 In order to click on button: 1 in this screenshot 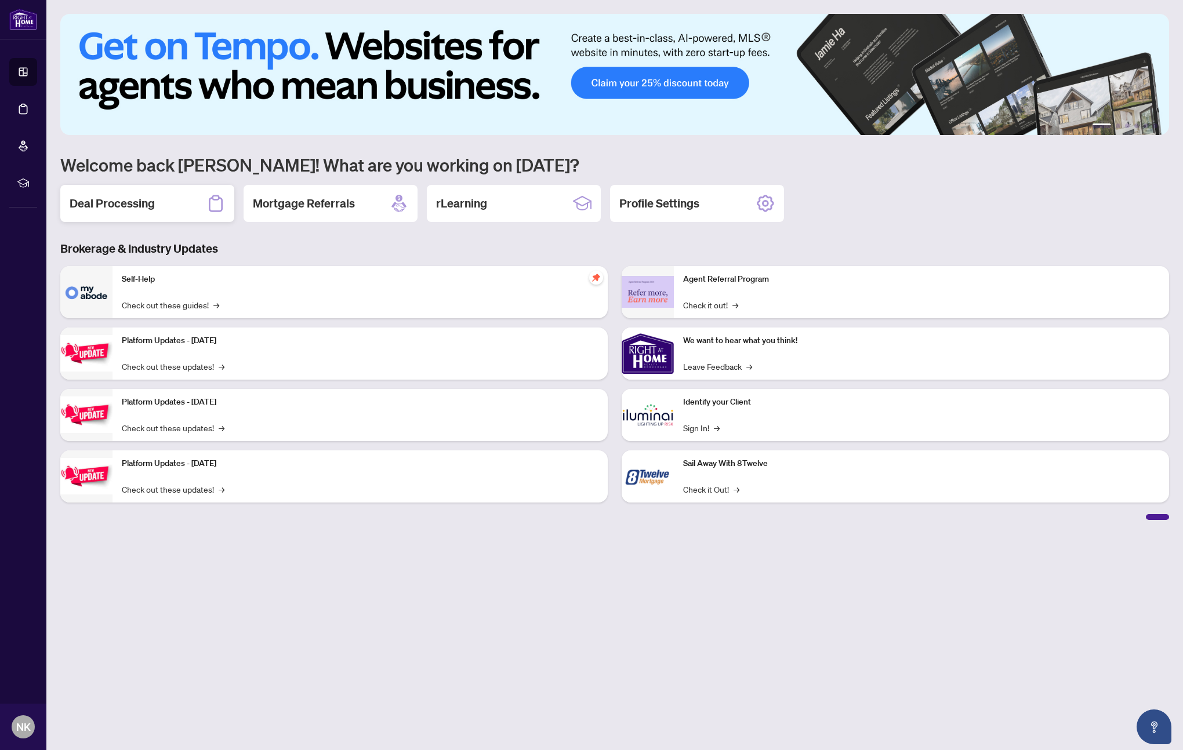, I will do `click(1102, 126)`.